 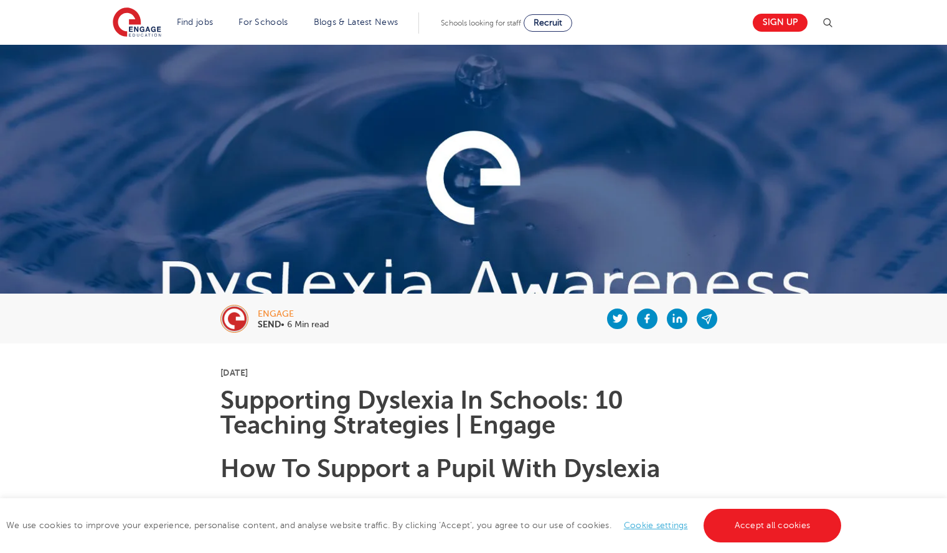 What do you see at coordinates (548, 22) in the screenshot?
I see `span: Recruit` at bounding box center [548, 22].